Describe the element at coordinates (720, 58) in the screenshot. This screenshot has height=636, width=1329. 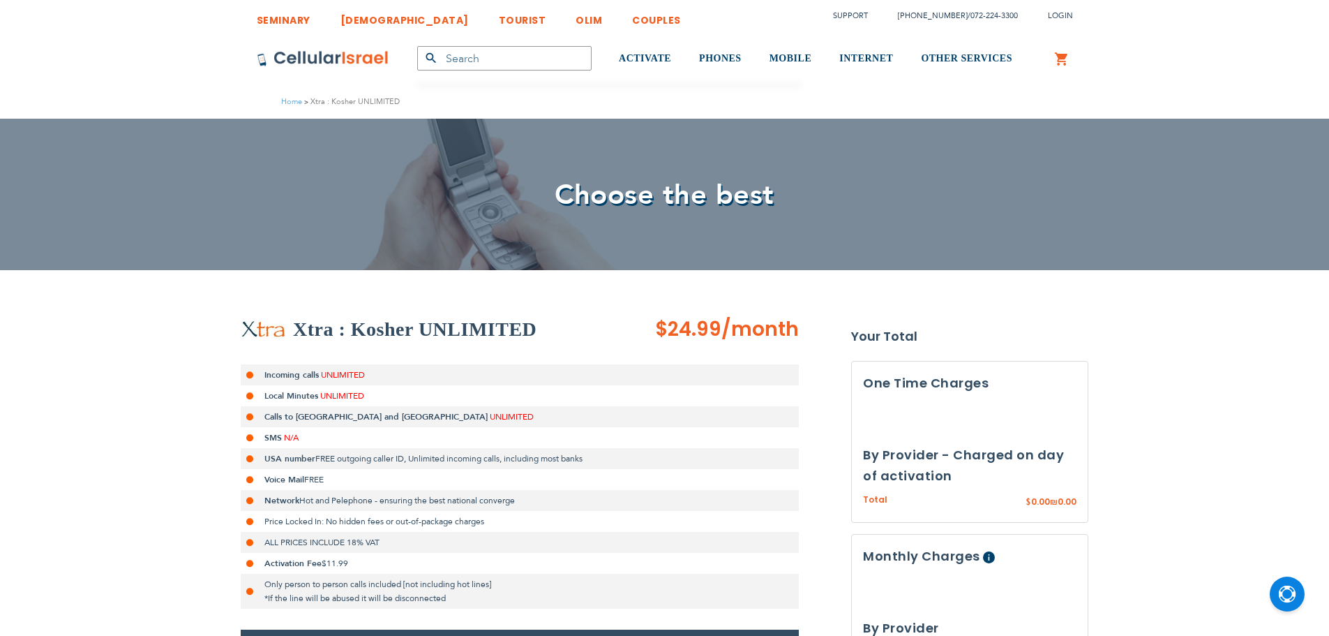
I see `span: PHONES` at that location.